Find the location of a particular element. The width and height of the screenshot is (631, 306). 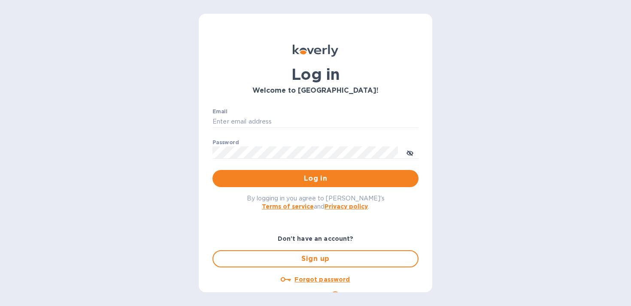

b: Privacy policy is located at coordinates (346, 206).